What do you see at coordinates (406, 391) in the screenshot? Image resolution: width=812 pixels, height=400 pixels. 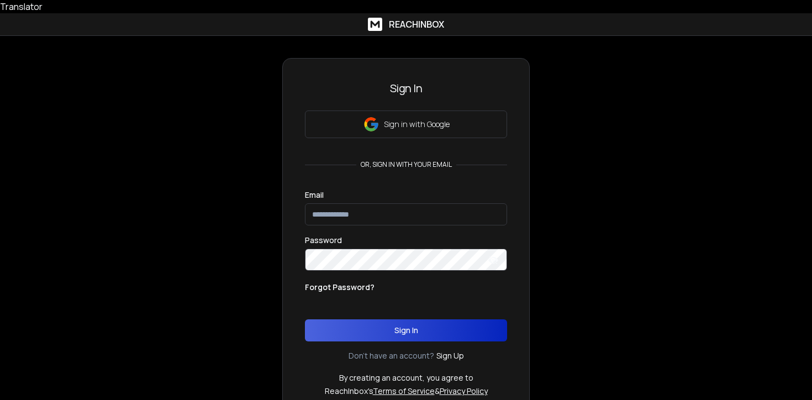 I see `p: ReachInbox's &` at bounding box center [406, 391].